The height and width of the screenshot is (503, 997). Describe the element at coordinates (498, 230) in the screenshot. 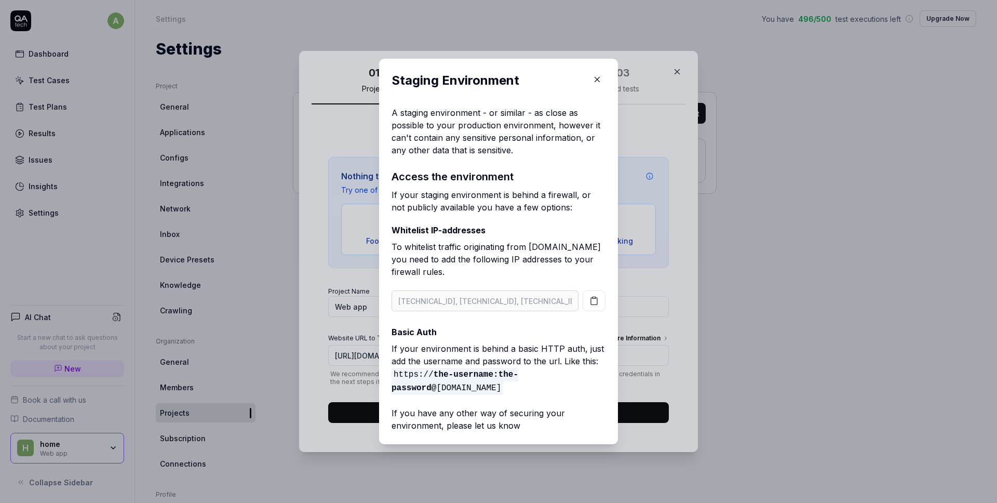

I see `p: Whitelist IP-addresses` at that location.